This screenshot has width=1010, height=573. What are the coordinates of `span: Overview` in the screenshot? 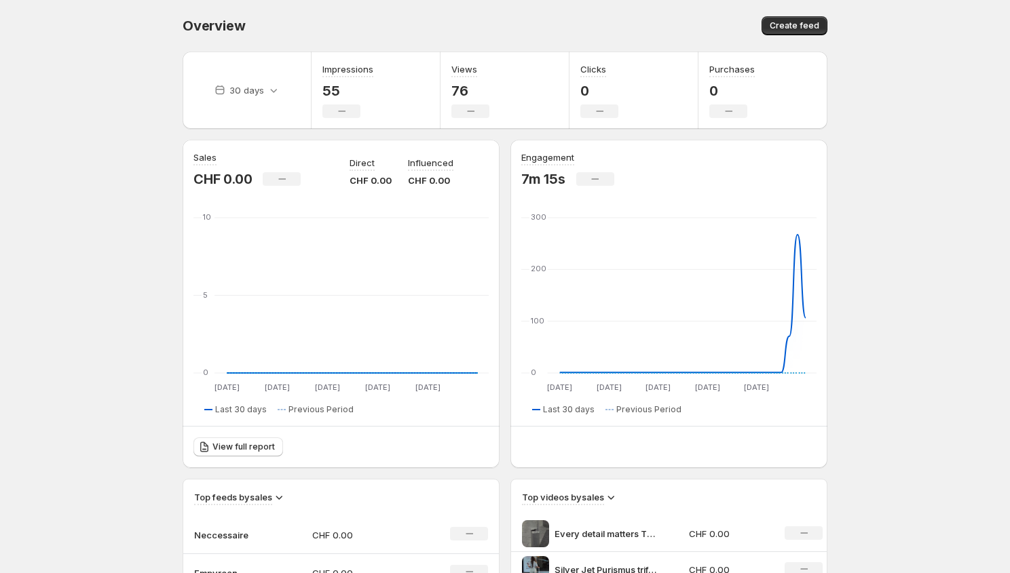 It's located at (214, 26).